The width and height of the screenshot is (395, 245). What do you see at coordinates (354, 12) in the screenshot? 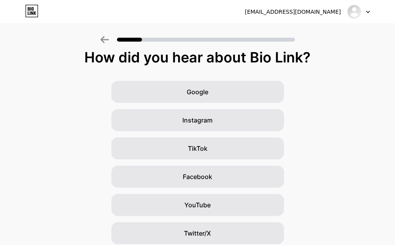
I see `img: slamzoneglobal` at bounding box center [354, 12].